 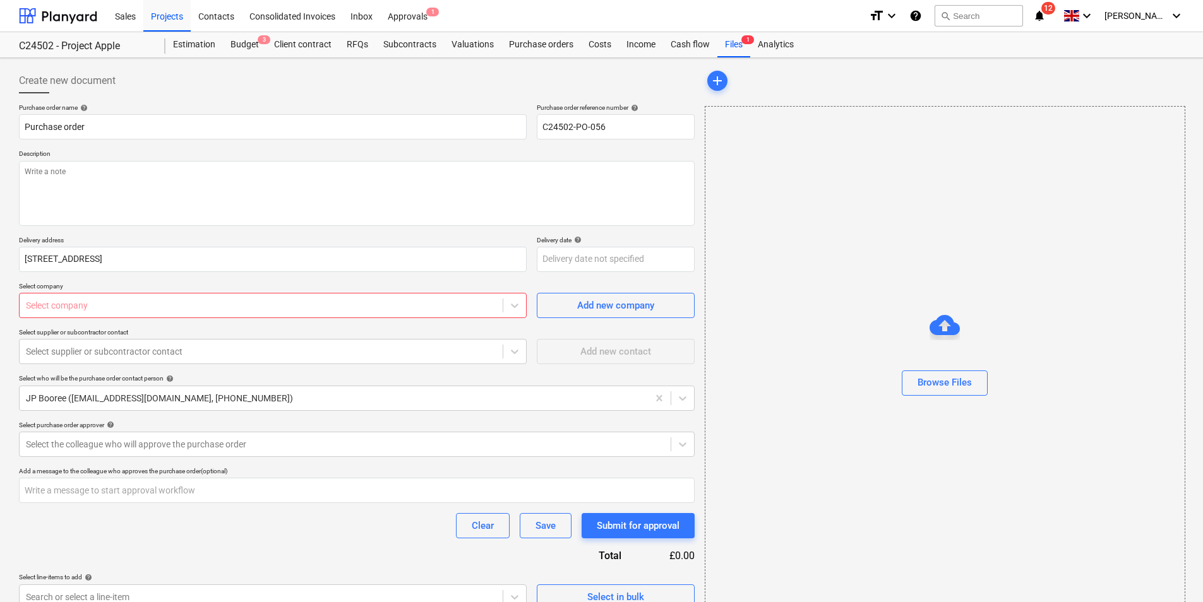 I want to click on button: Browse Files, so click(x=944, y=383).